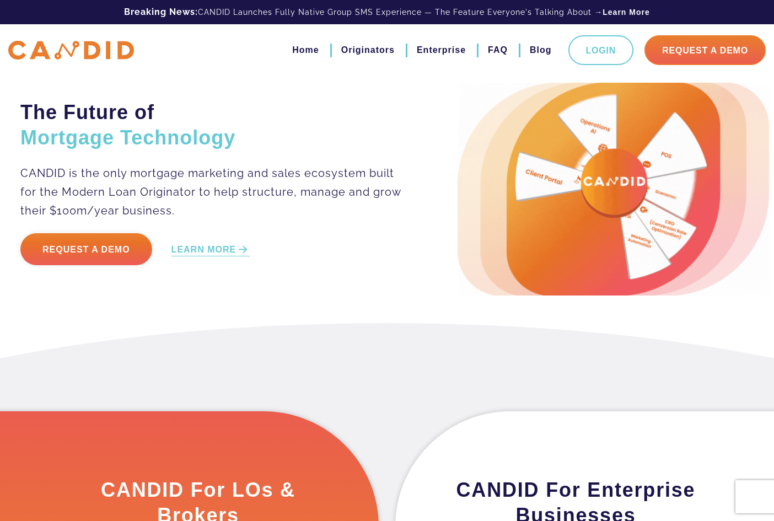 This screenshot has height=521, width=774. I want to click on img: CANDID APP, so click(71, 50).